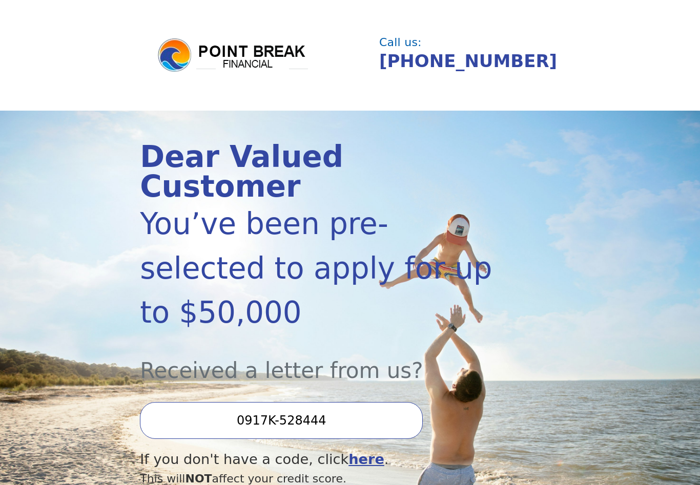 This screenshot has width=700, height=485. I want to click on div: Dear Valued Customer, so click(318, 172).